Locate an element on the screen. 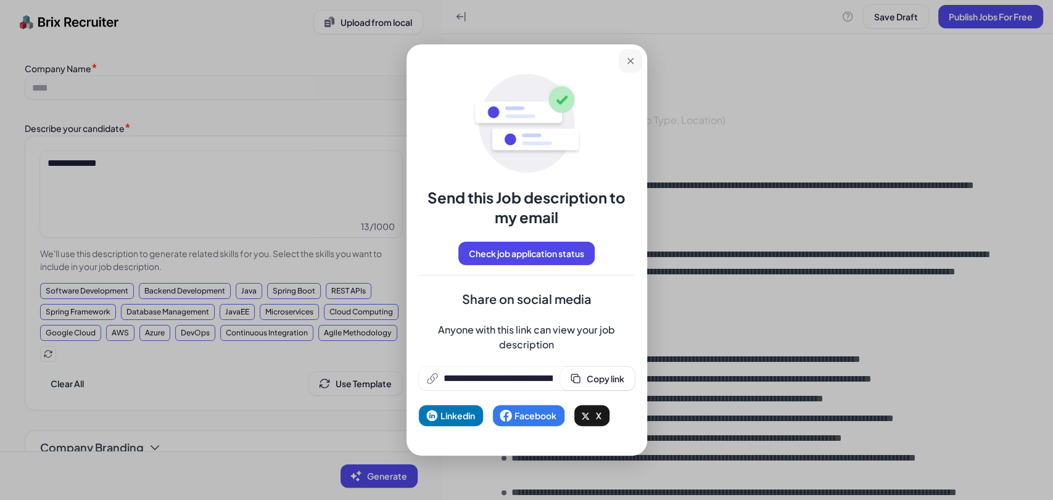 This screenshot has height=500, width=1053. button: Check job application status is located at coordinates (526, 254).